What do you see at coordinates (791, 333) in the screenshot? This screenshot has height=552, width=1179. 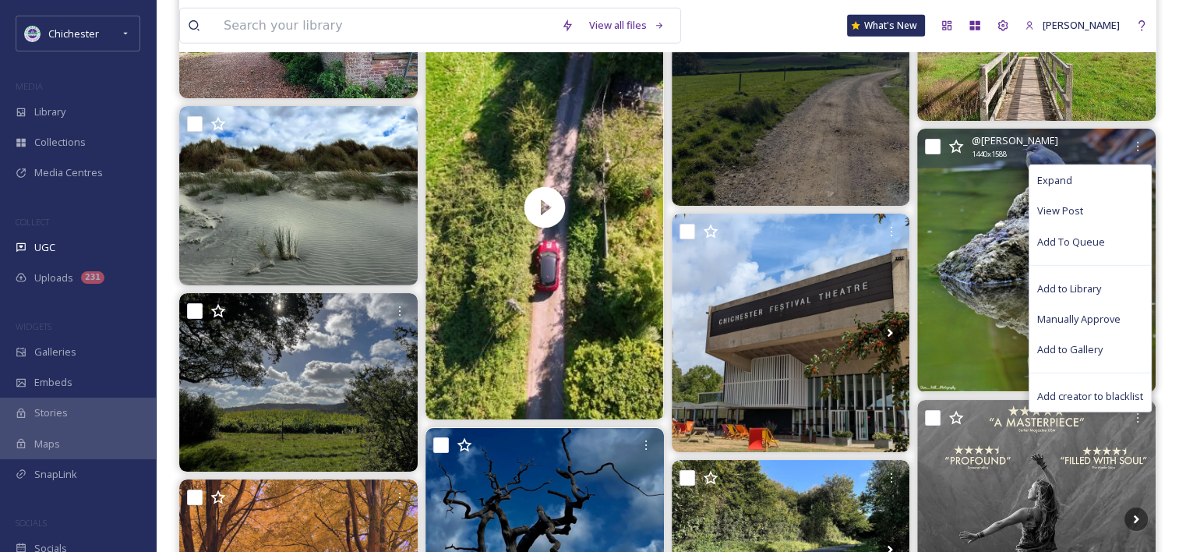 I see `img: Lovely theatre. A play of not-quite infinite jest, but definitely most excellent fancy. It is ver...` at bounding box center [791, 333].